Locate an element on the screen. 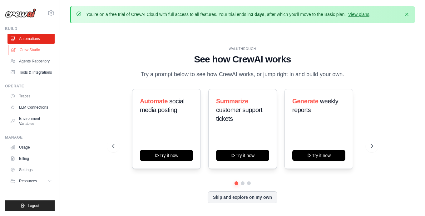 This screenshot has height=216, width=425. a: Agents Repository is located at coordinates (31, 61).